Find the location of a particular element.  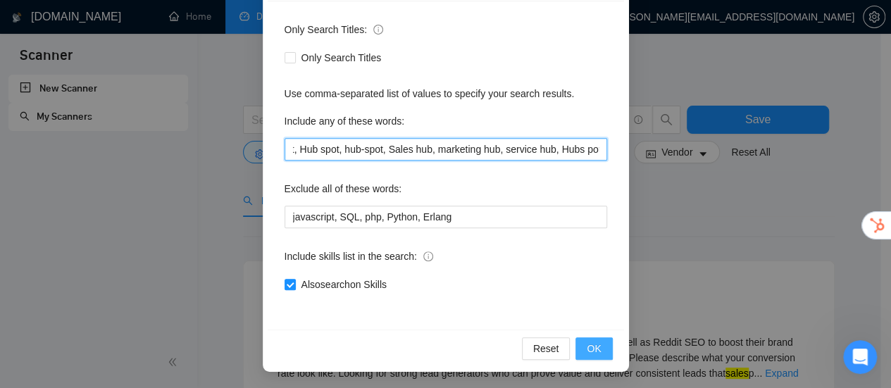

span: Only Search Titles is located at coordinates (342, 58).